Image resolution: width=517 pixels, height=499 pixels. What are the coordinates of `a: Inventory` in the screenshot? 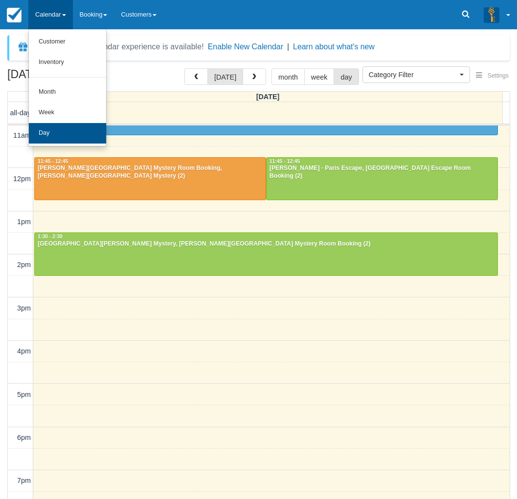 It's located at (67, 63).